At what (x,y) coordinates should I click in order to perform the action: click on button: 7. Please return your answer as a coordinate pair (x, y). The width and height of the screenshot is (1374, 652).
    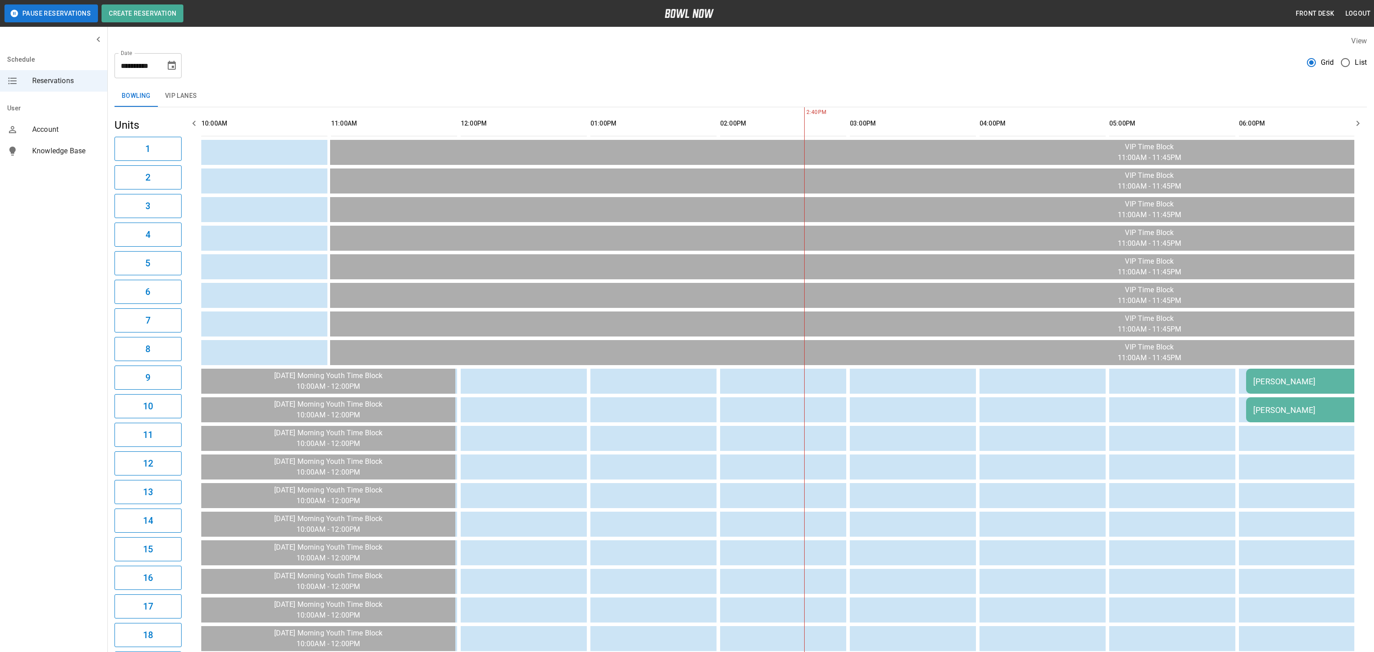
    Looking at the image, I should click on (148, 321).